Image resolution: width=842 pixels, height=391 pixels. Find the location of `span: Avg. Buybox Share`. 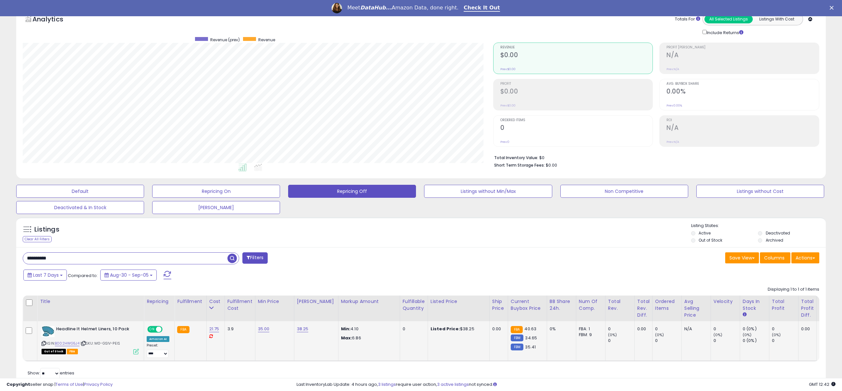

span: Avg. Buybox Share is located at coordinates (742, 84).